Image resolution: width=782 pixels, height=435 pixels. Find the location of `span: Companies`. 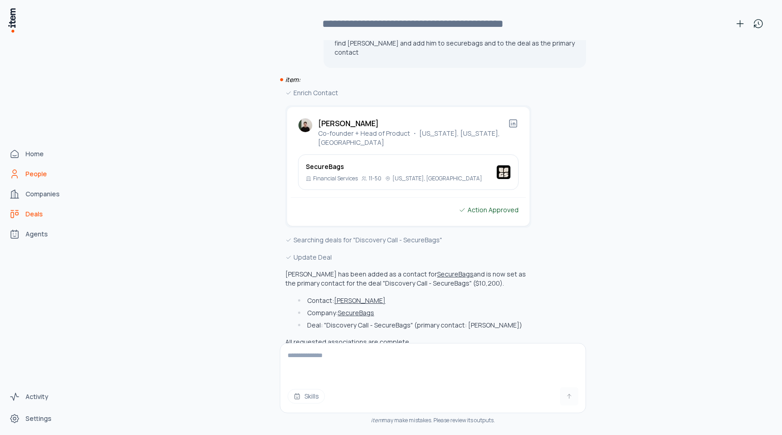

span: Companies is located at coordinates (42, 194).